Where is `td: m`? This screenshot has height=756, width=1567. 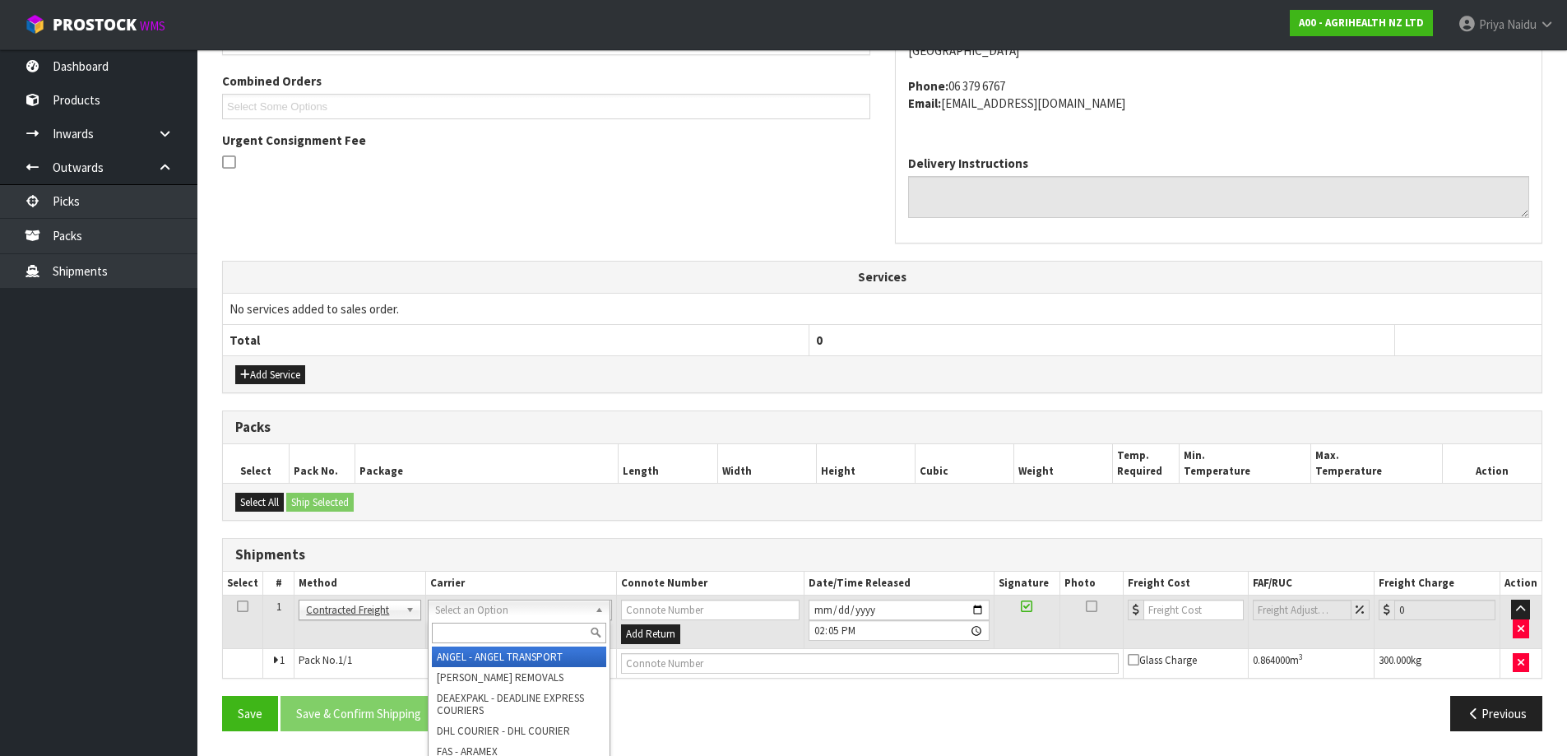
td: m is located at coordinates (1311, 663).